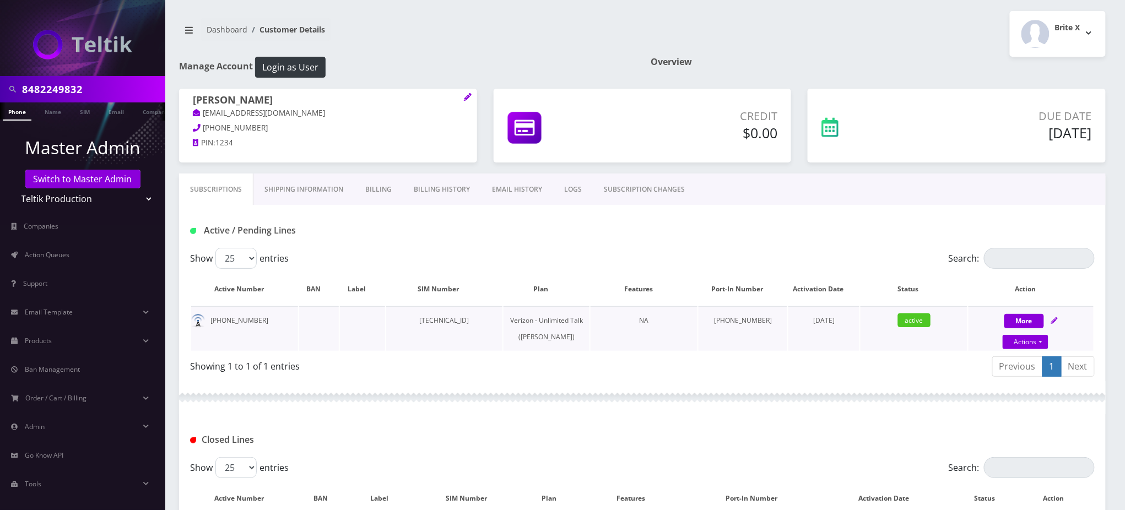 This screenshot has width=1125, height=510. Describe the element at coordinates (1067, 28) in the screenshot. I see `h2: Brite X` at that location.